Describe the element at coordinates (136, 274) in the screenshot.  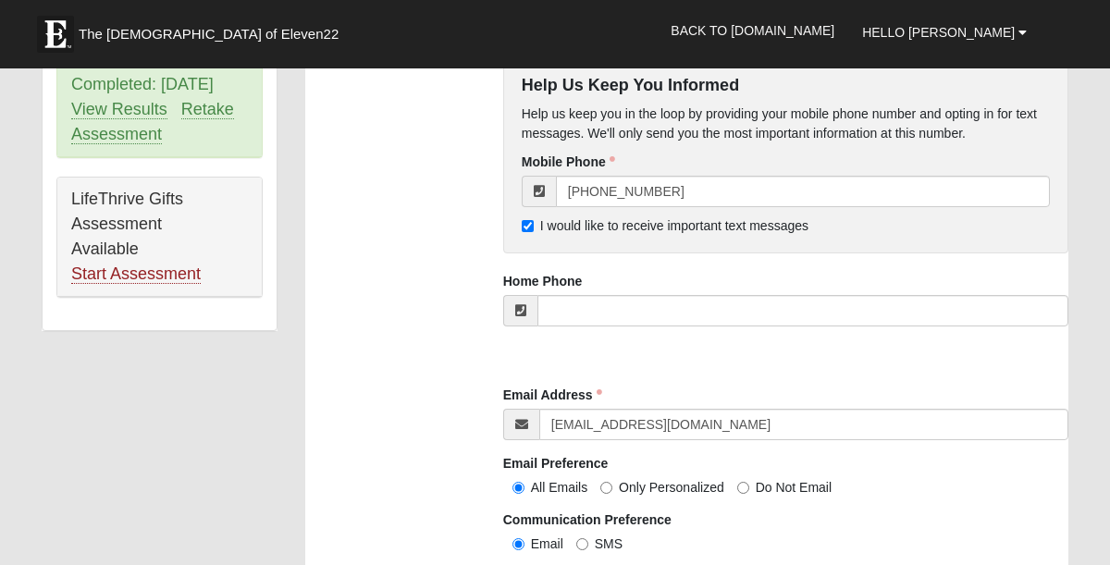
I see `a: Start Assessment` at that location.